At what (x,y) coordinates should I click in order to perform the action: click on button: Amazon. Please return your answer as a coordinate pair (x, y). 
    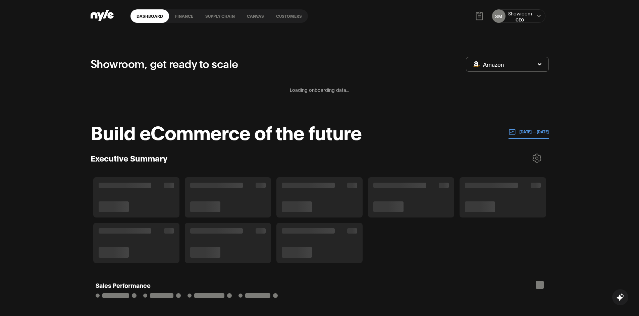
    Looking at the image, I should click on (507, 64).